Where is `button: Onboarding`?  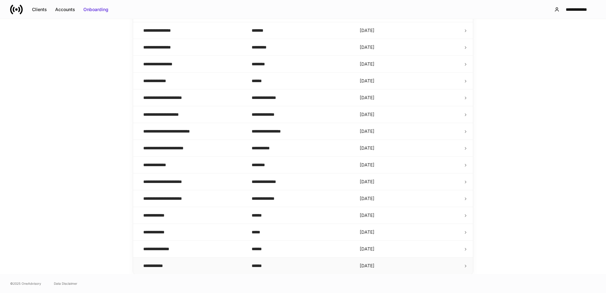 button: Onboarding is located at coordinates (96, 10).